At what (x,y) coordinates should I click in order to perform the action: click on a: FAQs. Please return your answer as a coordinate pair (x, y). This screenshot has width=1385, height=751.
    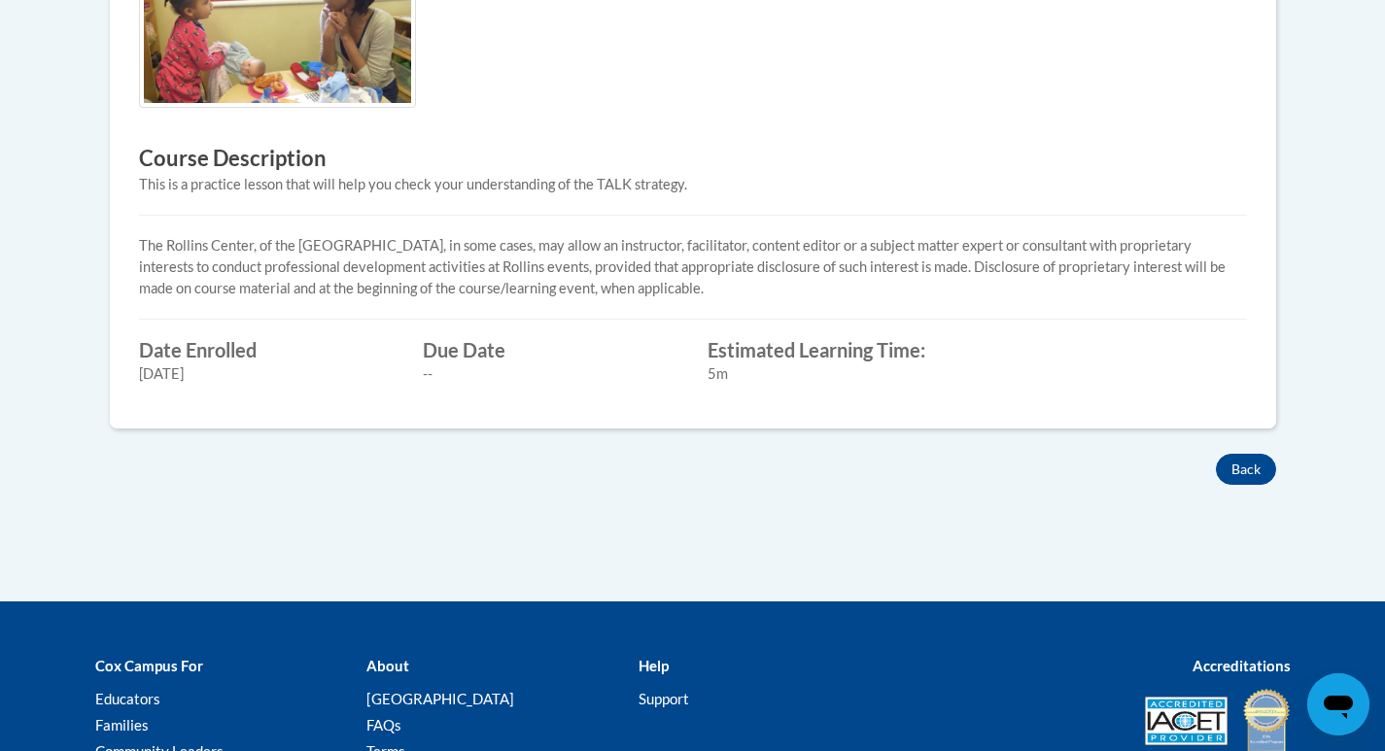
    Looking at the image, I should click on (384, 725).